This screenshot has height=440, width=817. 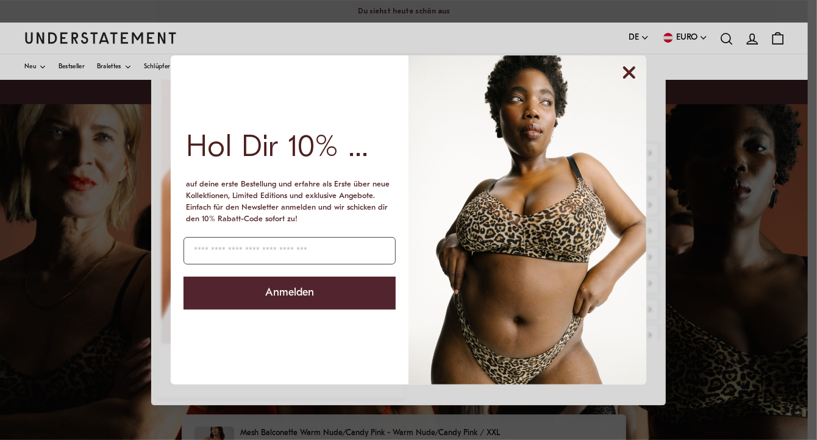 What do you see at coordinates (527, 220) in the screenshot?
I see `img: f640c3e0-66bf-470c-b9a3-78e1f1138eaf.jpeg` at bounding box center [527, 220].